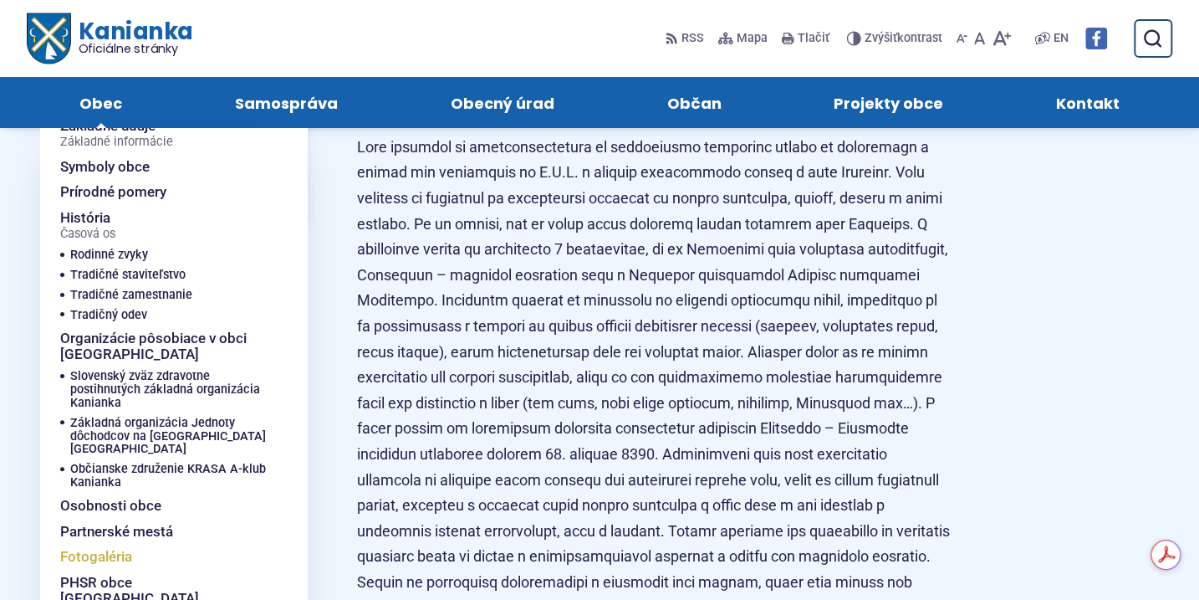 This screenshot has height=600, width=1199. I want to click on a: Občianske združenie KRASA A-klub Kanianka, so click(169, 476).